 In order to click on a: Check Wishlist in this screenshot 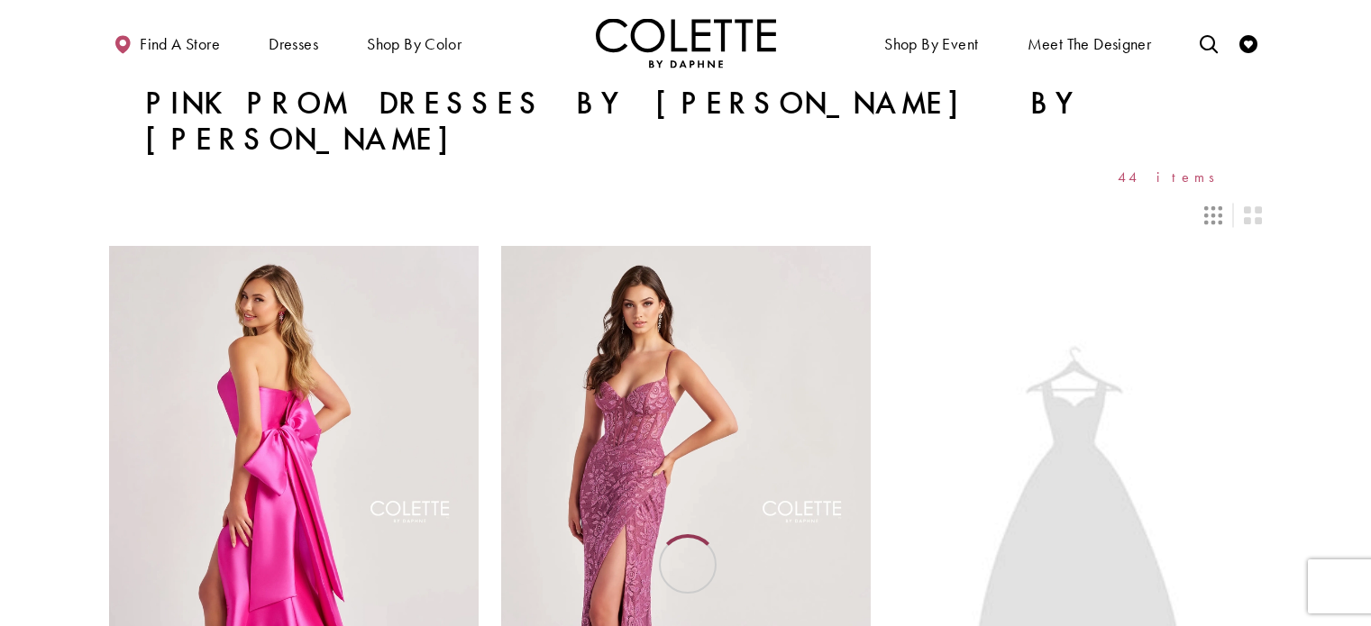, I will do `click(1248, 42)`.